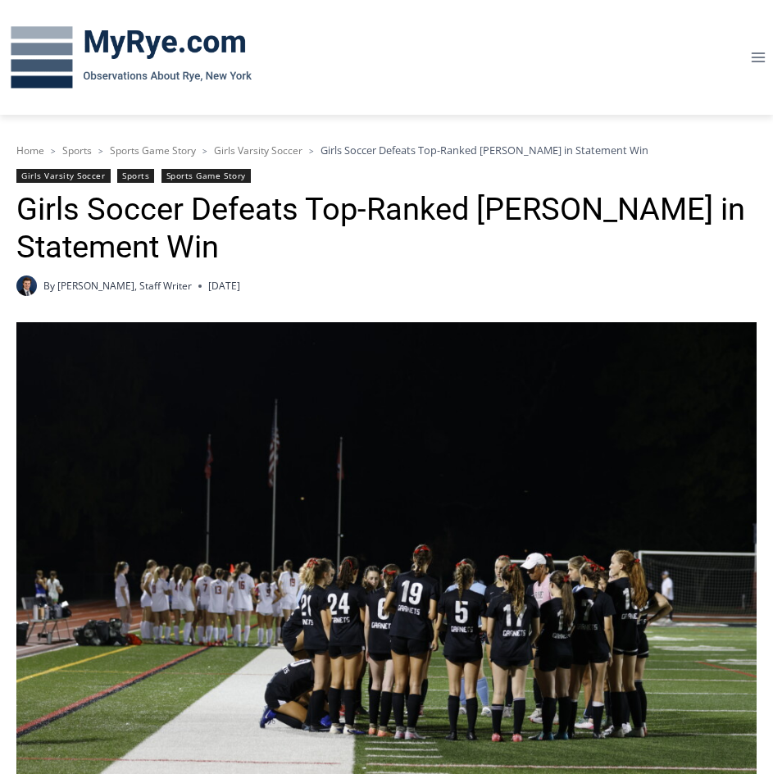  What do you see at coordinates (152, 150) in the screenshot?
I see `span: Sports Game Story` at bounding box center [152, 150].